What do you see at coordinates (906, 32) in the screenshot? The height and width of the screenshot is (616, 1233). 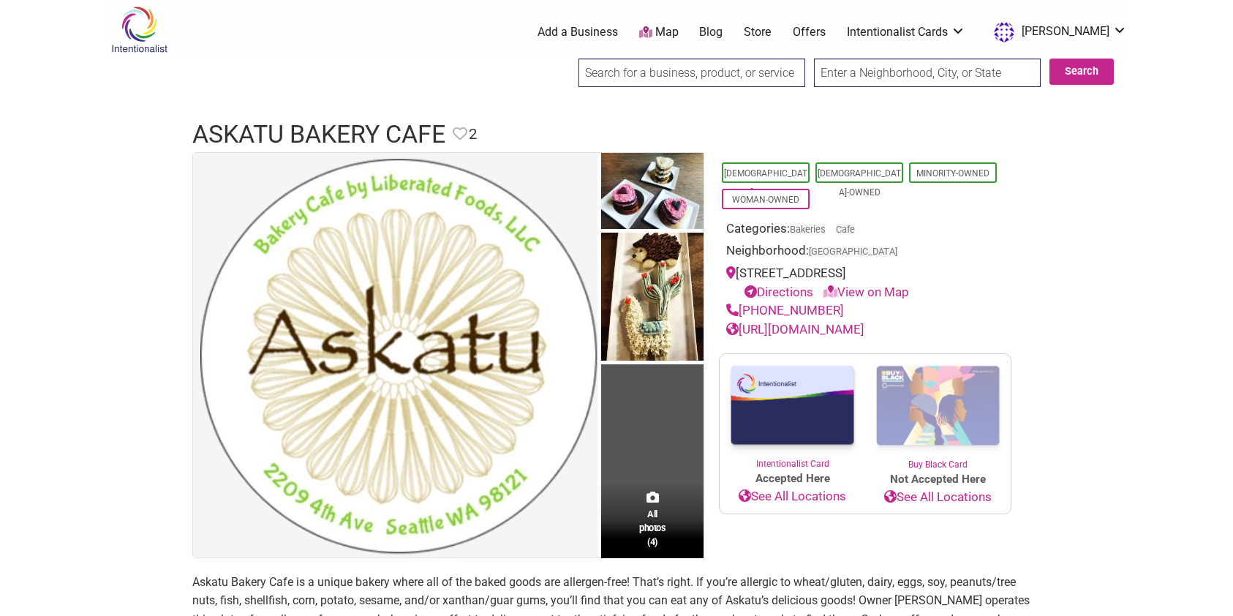 I see `li: Intentionalist Cards` at bounding box center [906, 32].